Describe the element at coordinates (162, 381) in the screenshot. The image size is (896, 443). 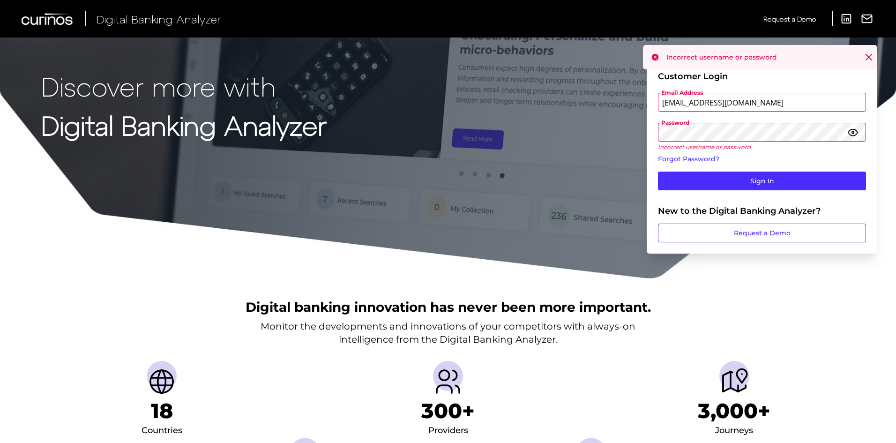
I see `img: Countries` at that location.